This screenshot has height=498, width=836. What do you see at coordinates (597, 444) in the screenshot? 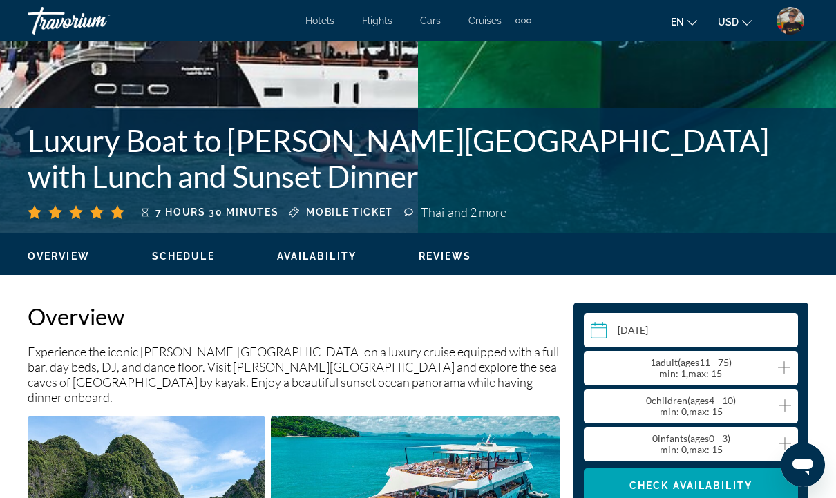
I see `button: Decrement infants` at bounding box center [597, 444].